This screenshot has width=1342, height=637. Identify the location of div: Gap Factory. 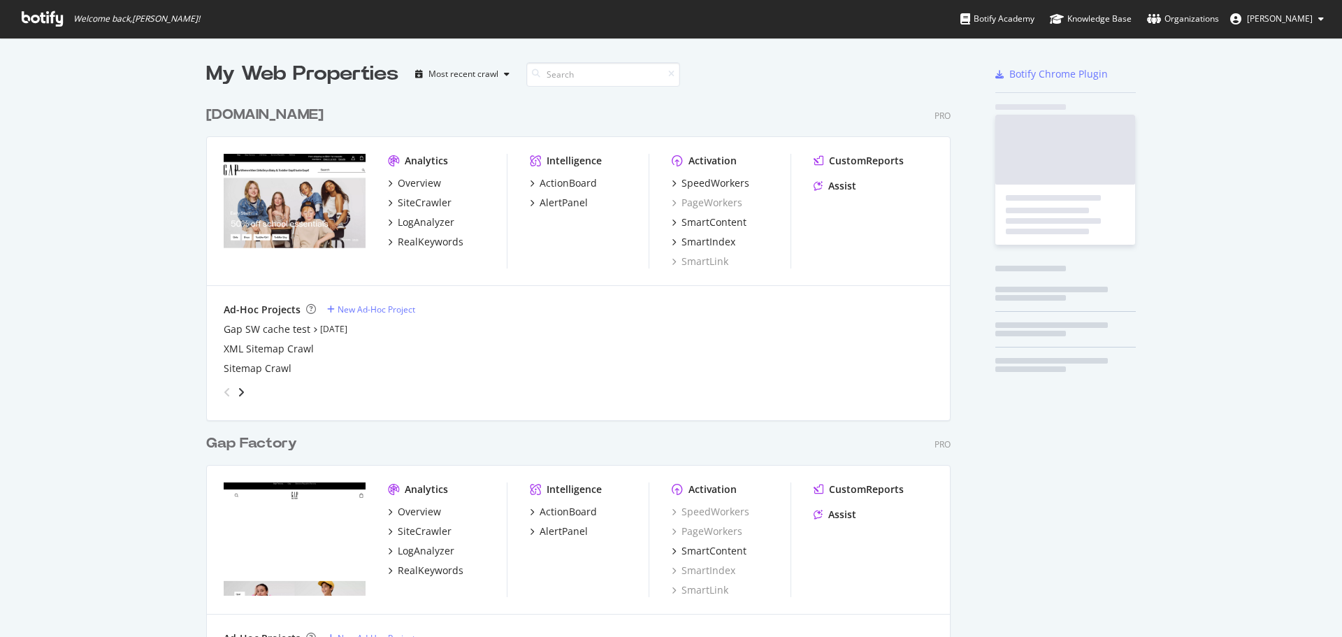
(252, 443).